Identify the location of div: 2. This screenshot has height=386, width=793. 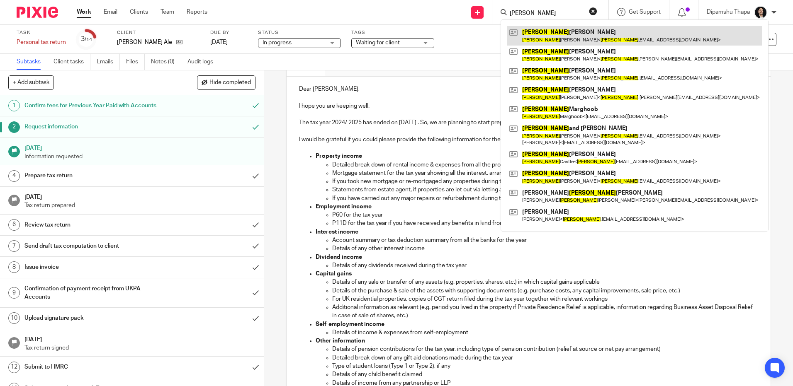
(14, 127).